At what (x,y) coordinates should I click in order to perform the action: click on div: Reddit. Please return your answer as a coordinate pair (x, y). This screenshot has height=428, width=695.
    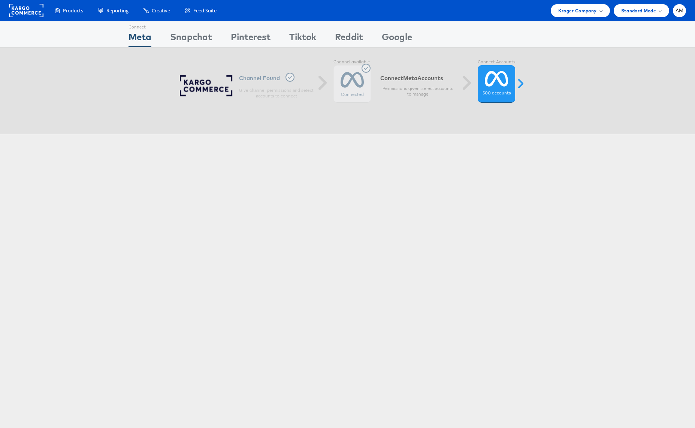
    Looking at the image, I should click on (349, 39).